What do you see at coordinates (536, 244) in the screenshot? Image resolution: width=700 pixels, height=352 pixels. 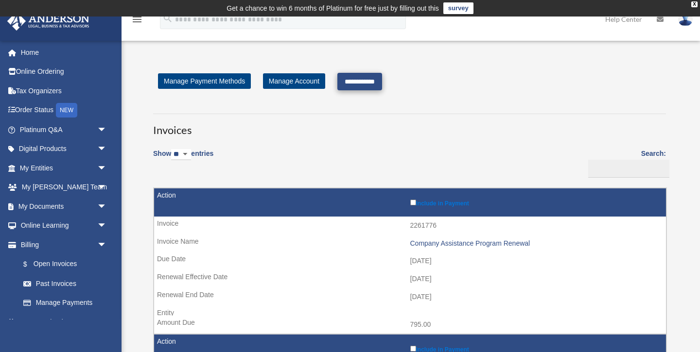 I see `div: Company Assistance Program Renewal` at bounding box center [536, 244].